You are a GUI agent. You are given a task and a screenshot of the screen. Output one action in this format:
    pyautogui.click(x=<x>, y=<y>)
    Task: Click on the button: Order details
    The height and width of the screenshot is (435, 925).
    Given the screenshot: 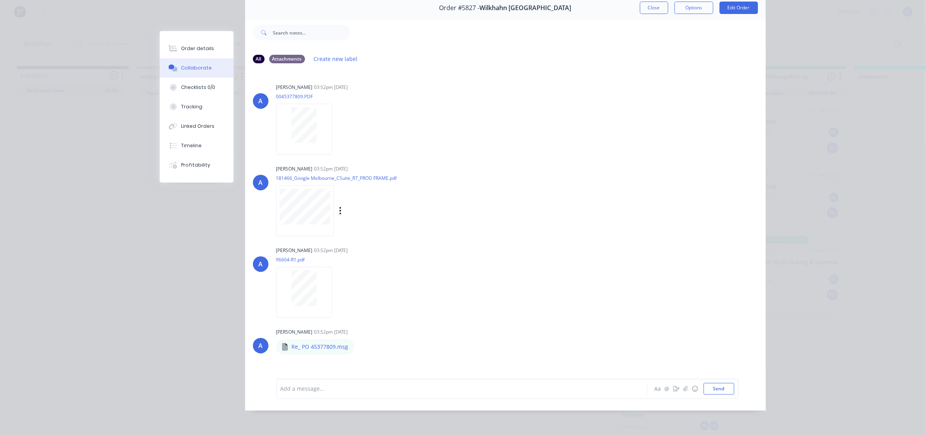 What is the action you would take?
    pyautogui.click(x=197, y=49)
    